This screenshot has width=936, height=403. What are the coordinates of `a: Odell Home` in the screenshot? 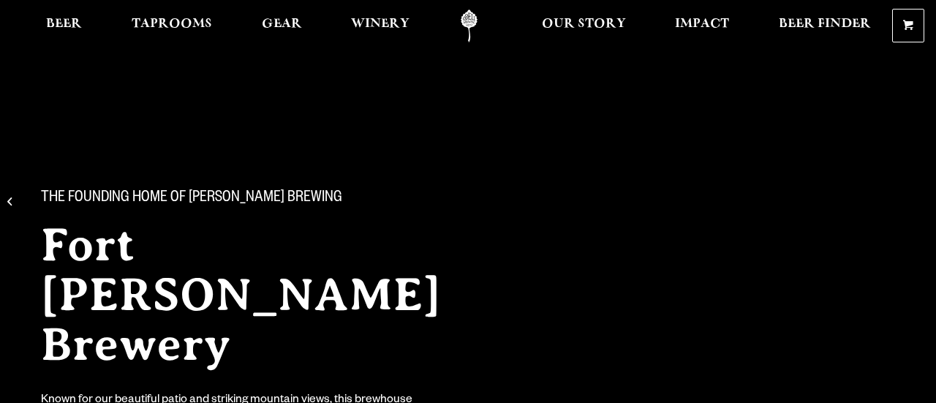 It's located at (469, 26).